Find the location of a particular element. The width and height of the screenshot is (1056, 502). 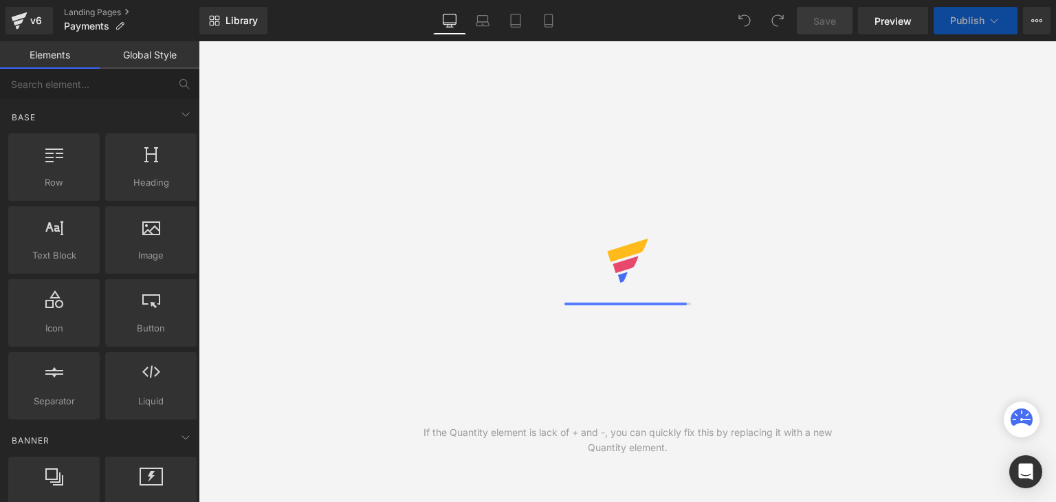

a: Tablet is located at coordinates (516, 21).